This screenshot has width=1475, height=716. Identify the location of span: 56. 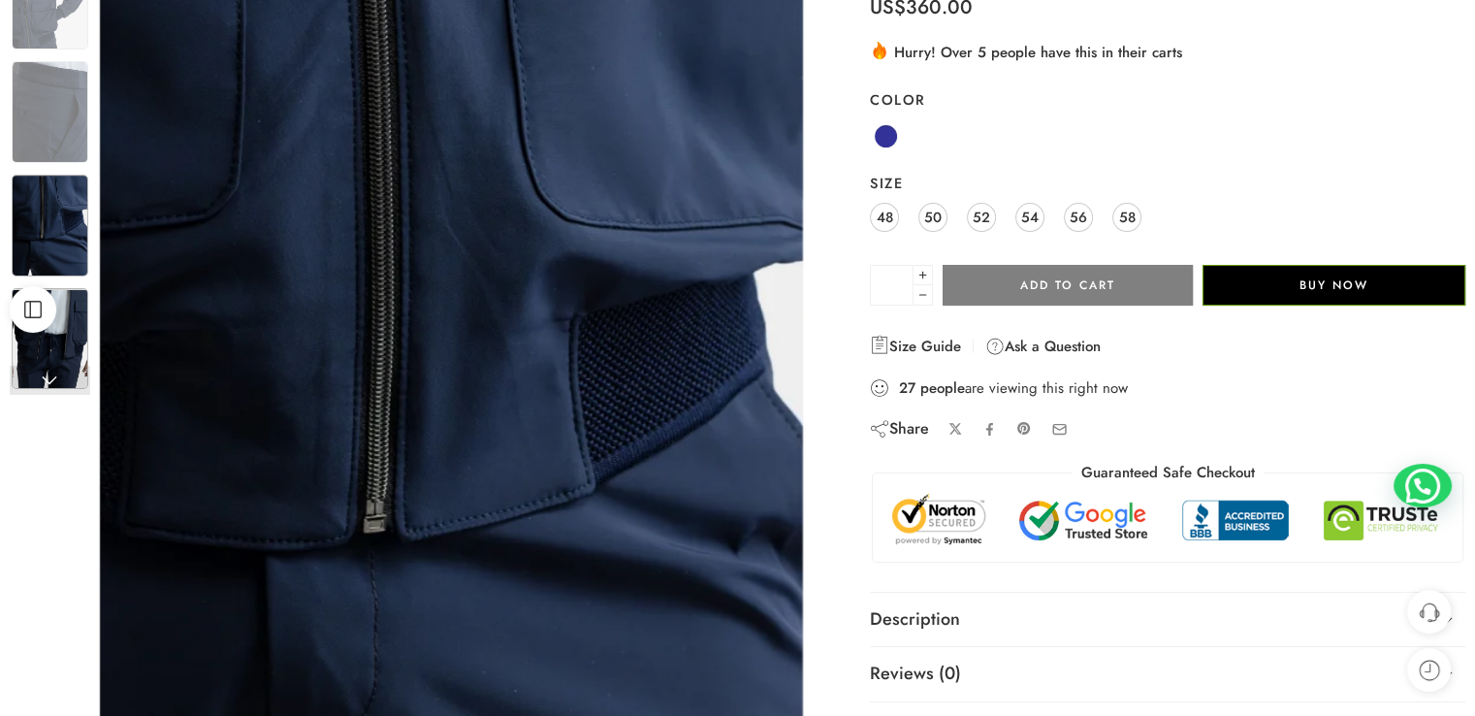
(1078, 216).